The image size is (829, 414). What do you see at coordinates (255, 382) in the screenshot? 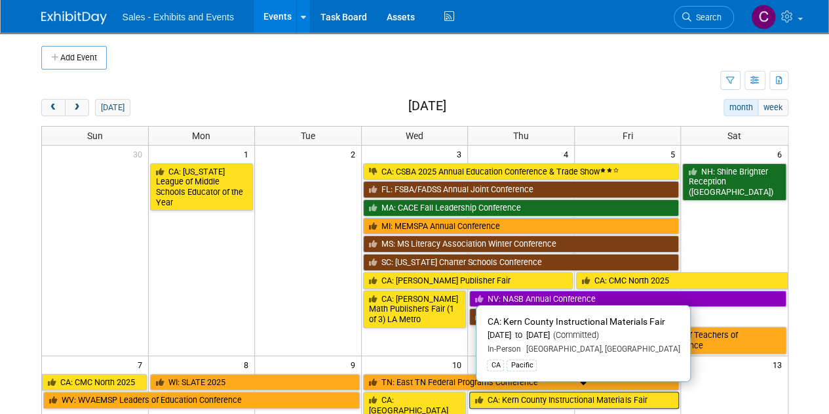
I see `a: WI: SLATE 2025` at bounding box center [255, 382].